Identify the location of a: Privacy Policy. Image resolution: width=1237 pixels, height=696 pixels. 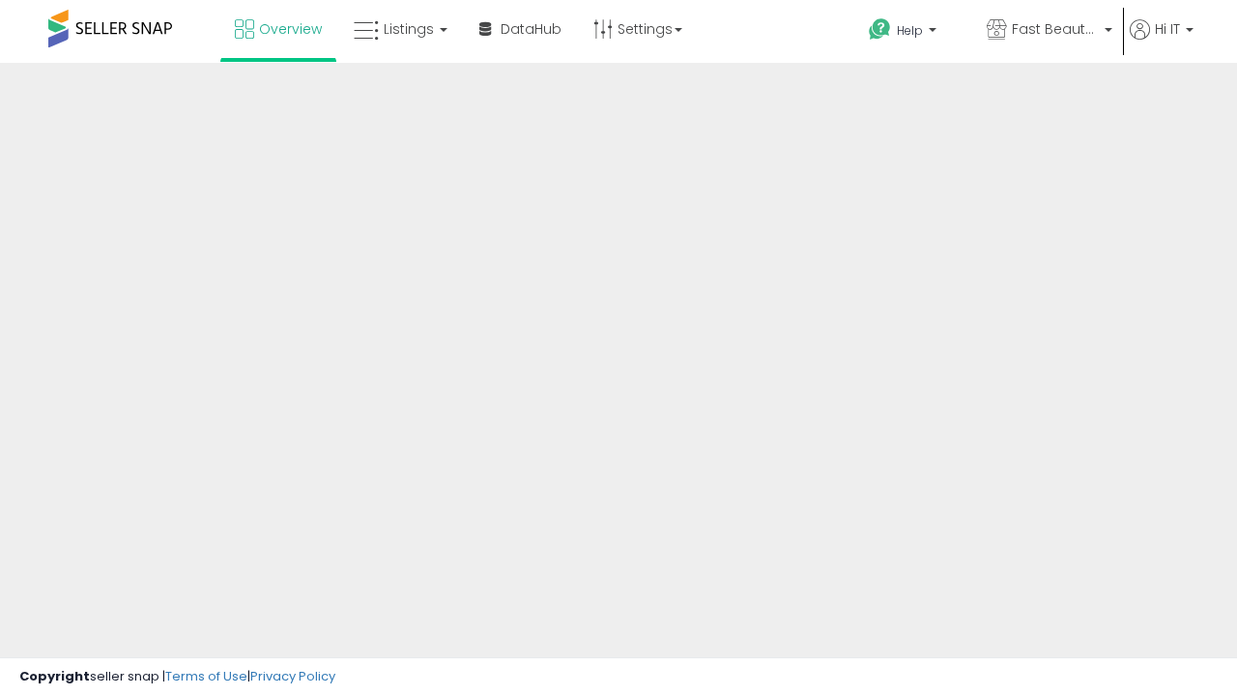
(293, 676).